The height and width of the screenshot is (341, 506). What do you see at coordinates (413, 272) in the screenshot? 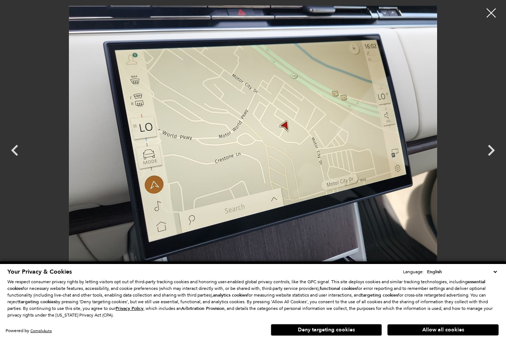
I see `div: Language:` at bounding box center [413, 272].